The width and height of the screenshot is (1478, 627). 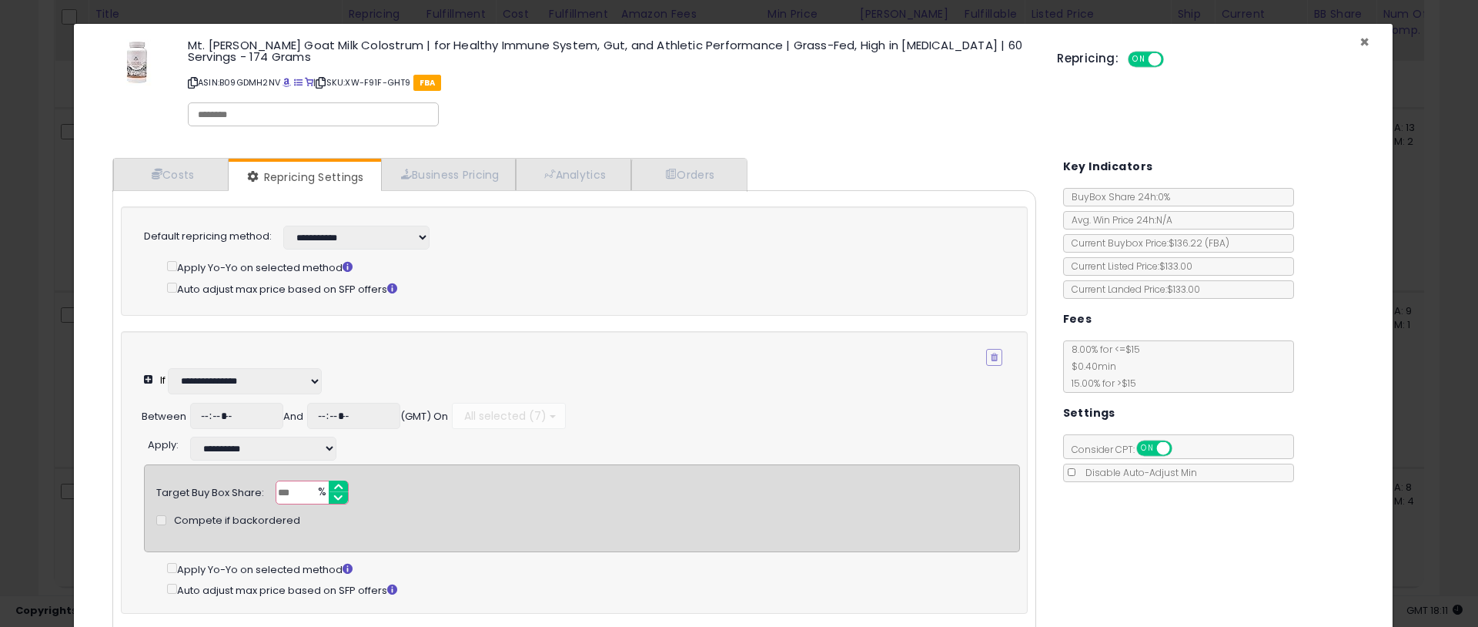 What do you see at coordinates (309, 82) in the screenshot?
I see `a: Your listing only` at bounding box center [309, 82].